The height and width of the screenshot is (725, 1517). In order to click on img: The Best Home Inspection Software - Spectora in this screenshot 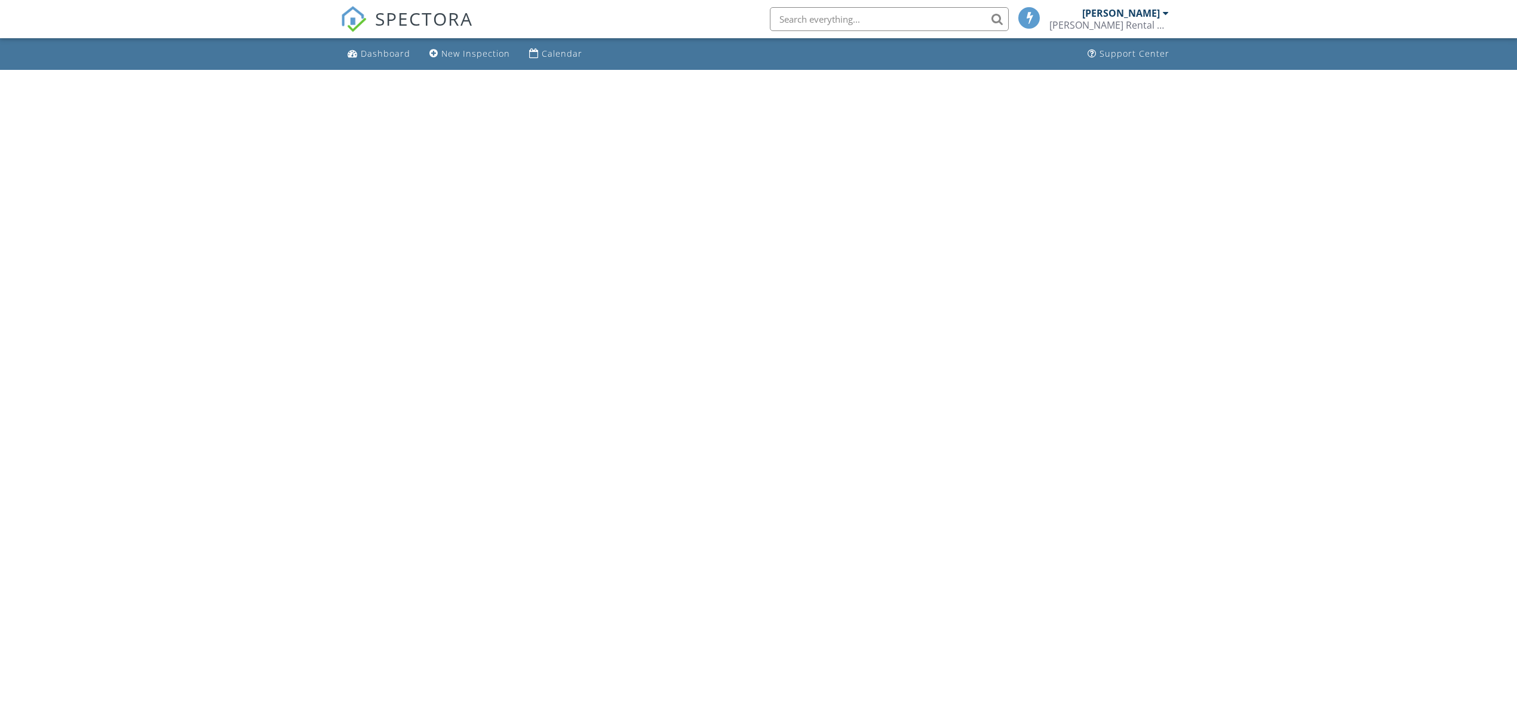, I will do `click(353, 19)`.